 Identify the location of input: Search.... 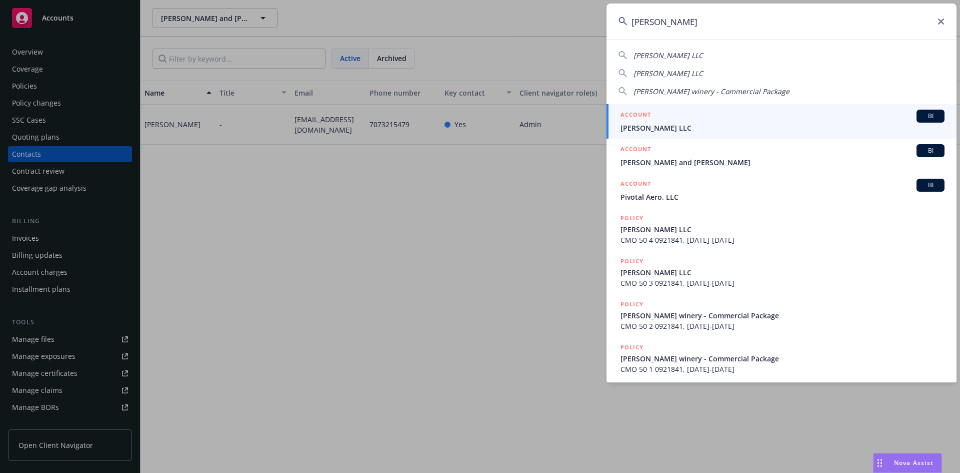
(782, 22).